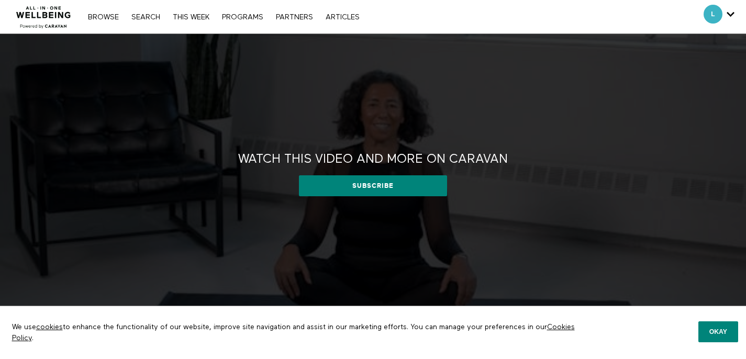 The image size is (746, 359). What do you see at coordinates (146, 17) in the screenshot?
I see `a: Search` at bounding box center [146, 17].